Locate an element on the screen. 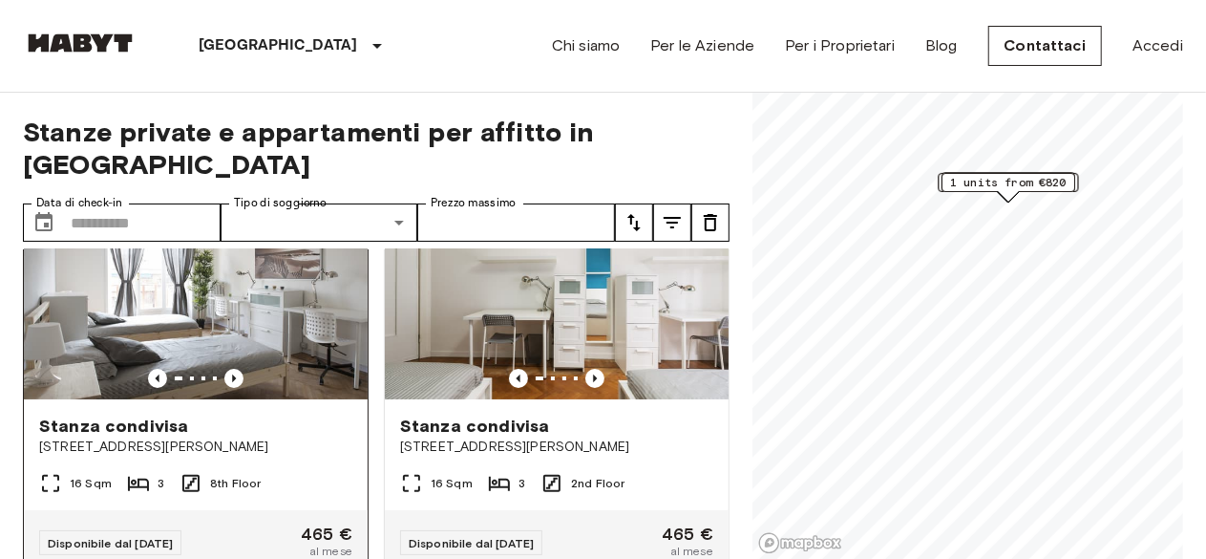  span: 2nd Floor is located at coordinates (598, 483).